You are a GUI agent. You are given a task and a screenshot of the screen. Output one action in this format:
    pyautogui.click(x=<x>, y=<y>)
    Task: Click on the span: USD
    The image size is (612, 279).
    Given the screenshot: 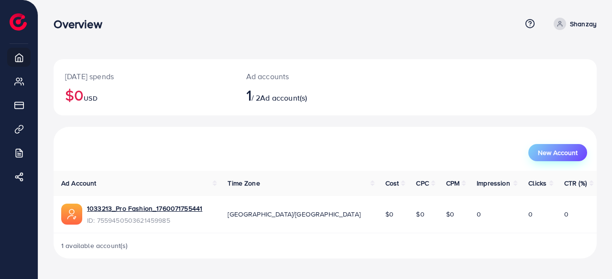 What is the action you would take?
    pyautogui.click(x=90, y=98)
    